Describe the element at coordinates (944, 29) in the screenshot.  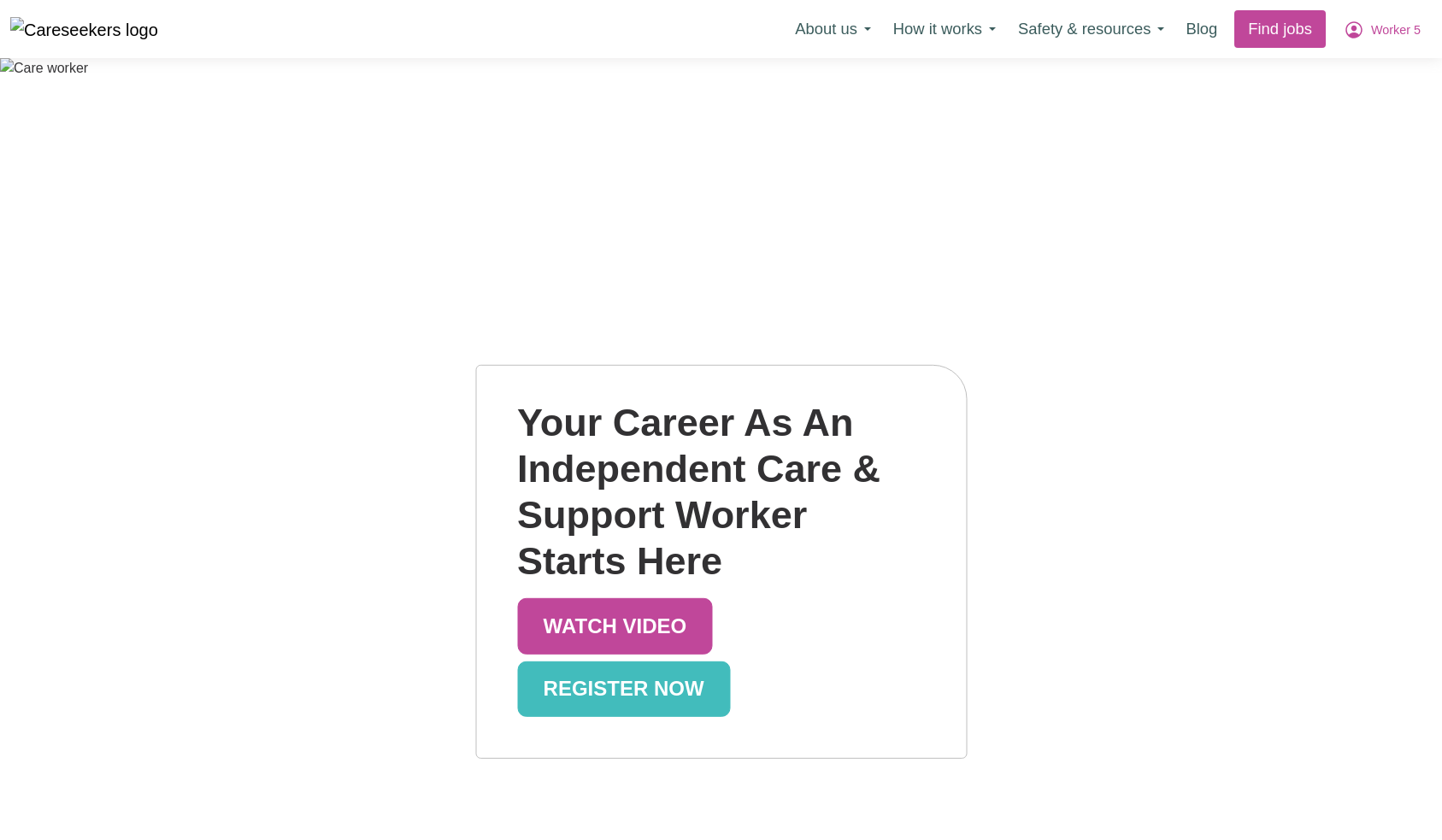
I see `button: How it works` at that location.